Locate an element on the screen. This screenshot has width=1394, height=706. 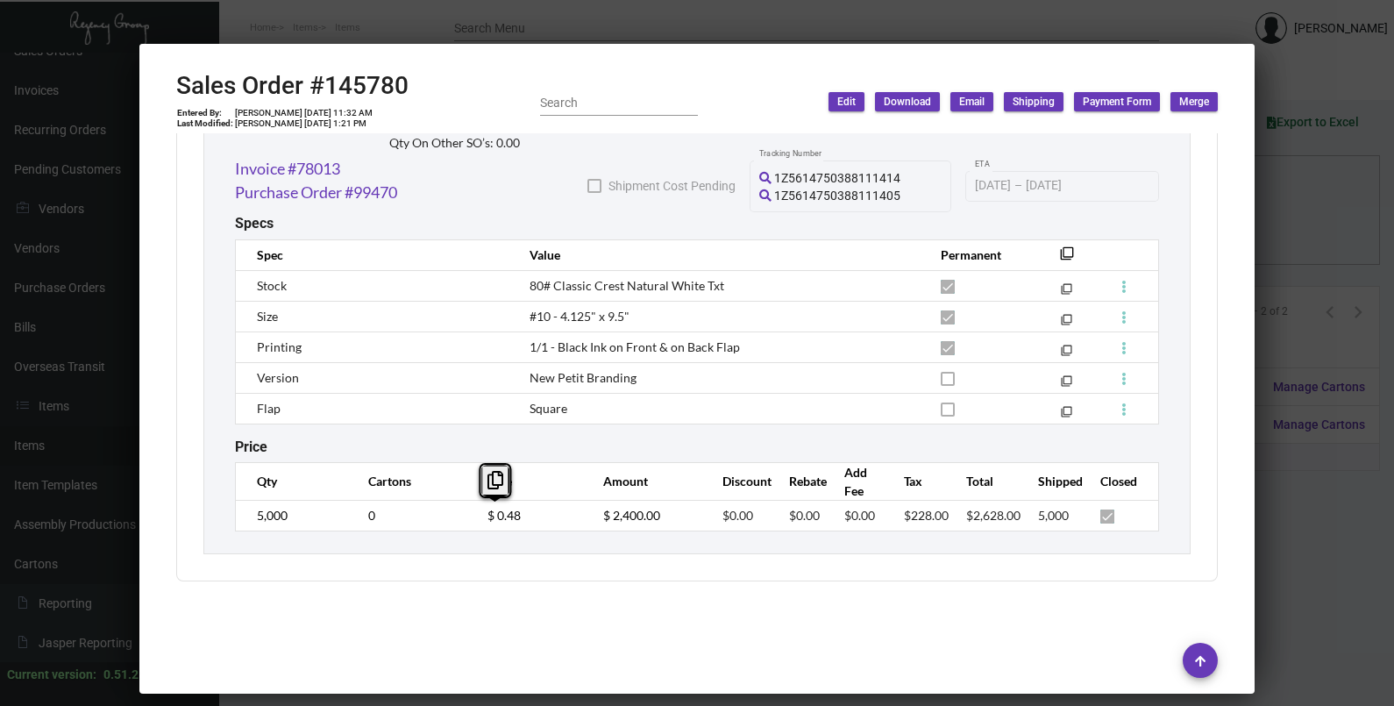
td: Entered By: is located at coordinates (205, 113).